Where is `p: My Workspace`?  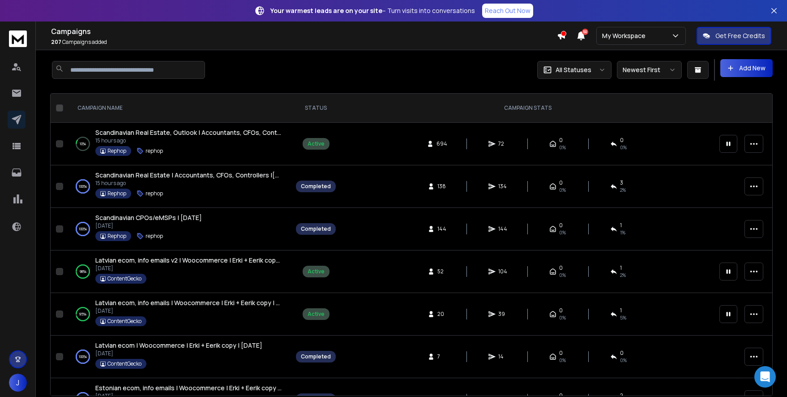
p: My Workspace is located at coordinates (625, 36).